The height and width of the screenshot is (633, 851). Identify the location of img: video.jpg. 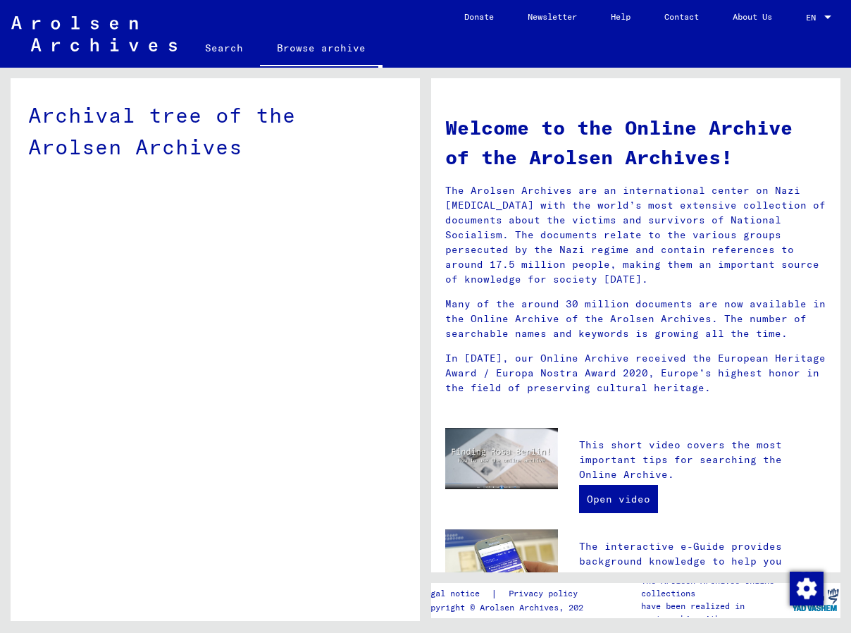
(502, 458).